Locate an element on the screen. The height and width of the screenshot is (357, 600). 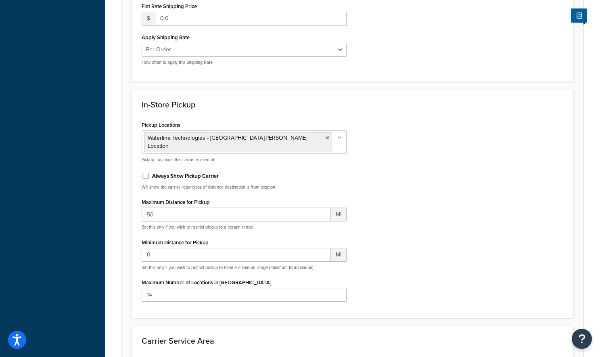
h3: Carrier Service Area is located at coordinates (352, 341).